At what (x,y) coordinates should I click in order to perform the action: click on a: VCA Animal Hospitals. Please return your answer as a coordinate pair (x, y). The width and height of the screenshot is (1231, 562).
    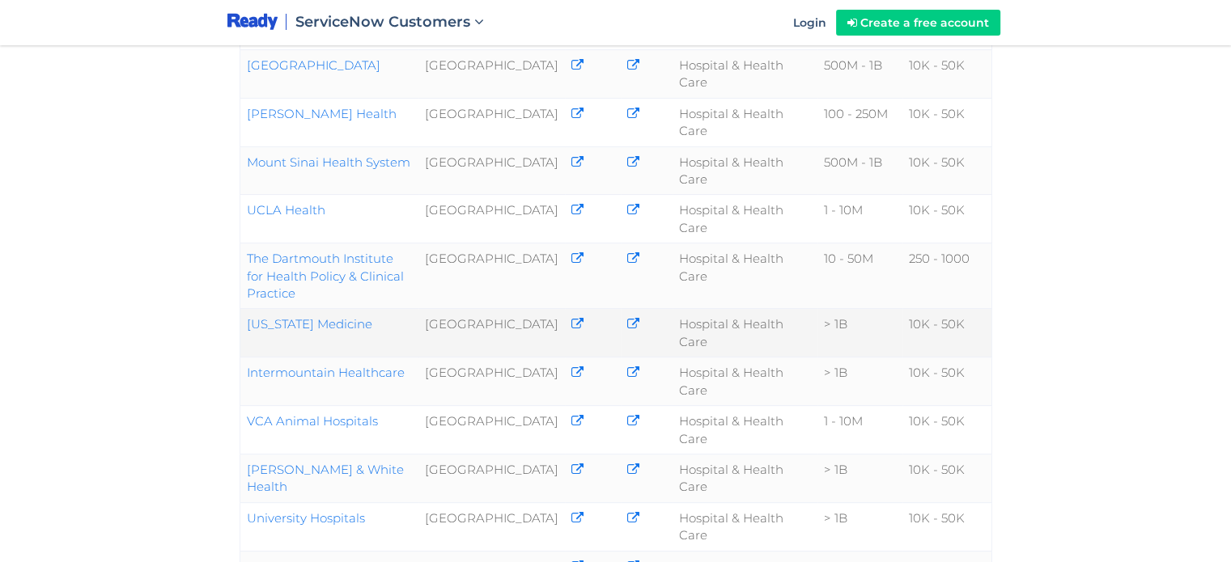
    Looking at the image, I should click on (312, 421).